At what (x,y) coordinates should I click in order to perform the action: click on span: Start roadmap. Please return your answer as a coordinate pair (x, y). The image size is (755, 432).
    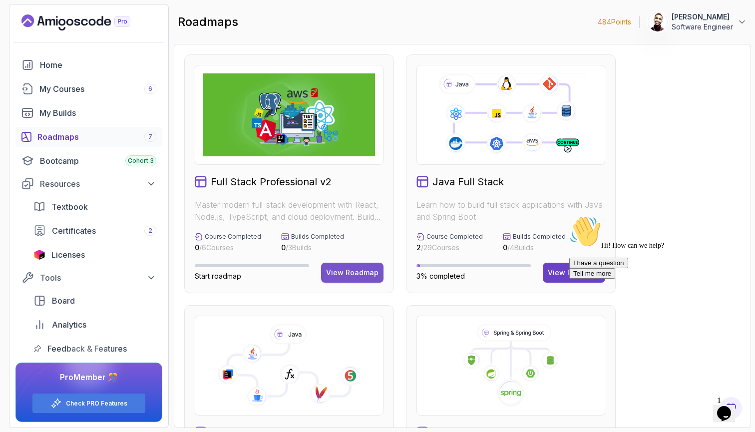
    Looking at the image, I should click on (218, 276).